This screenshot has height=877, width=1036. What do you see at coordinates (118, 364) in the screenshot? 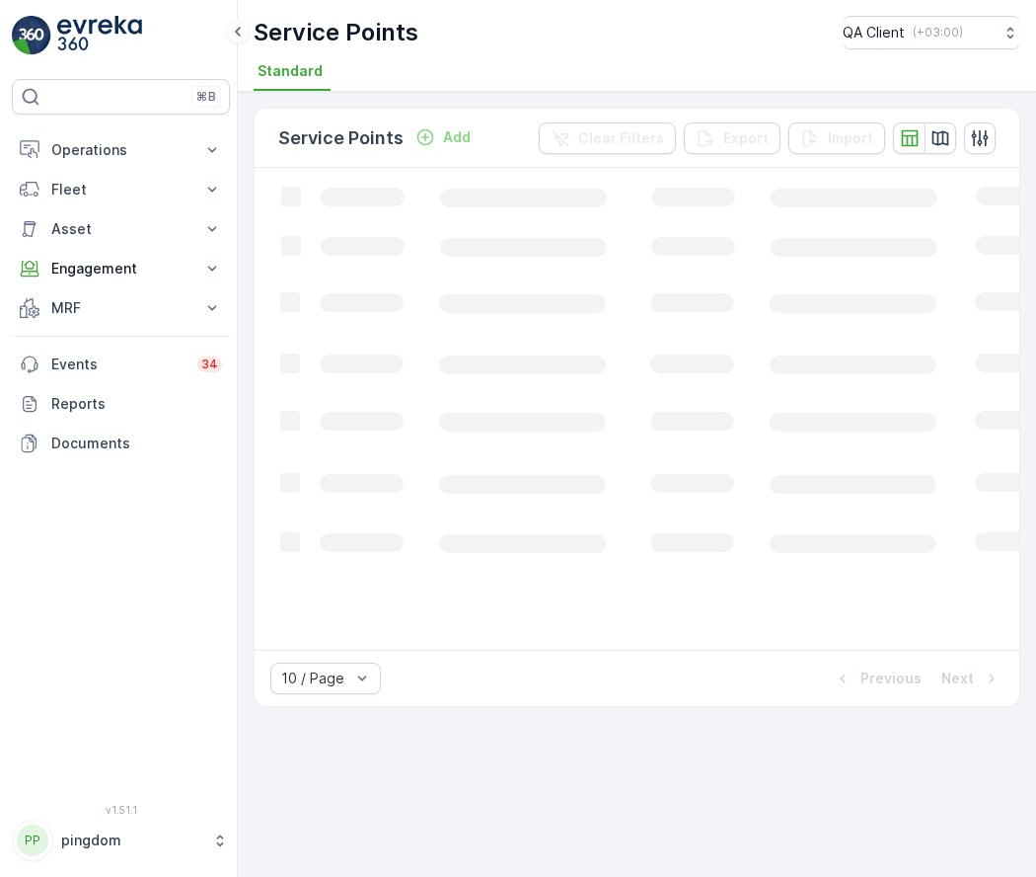
I see `p: Events` at bounding box center [118, 364].